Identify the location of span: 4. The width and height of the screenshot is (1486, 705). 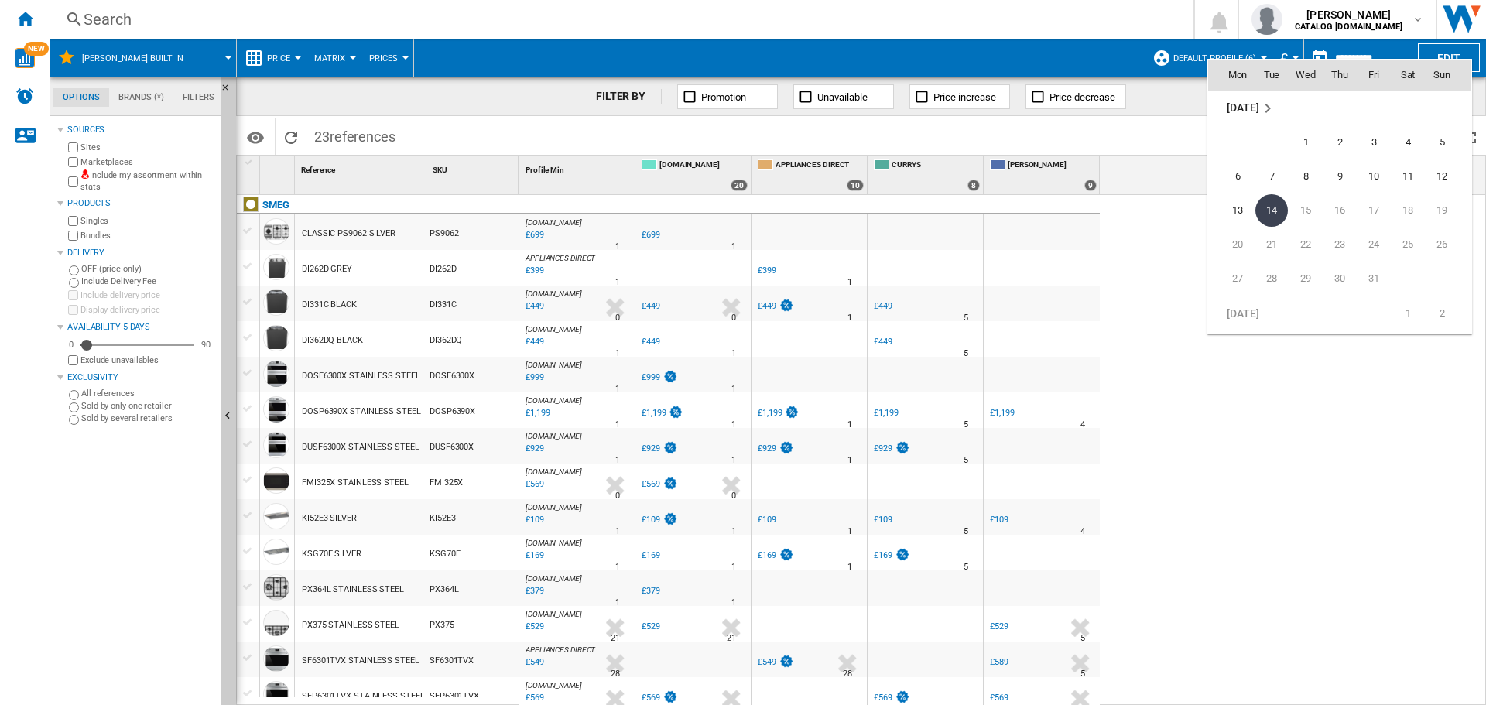
(1408, 142).